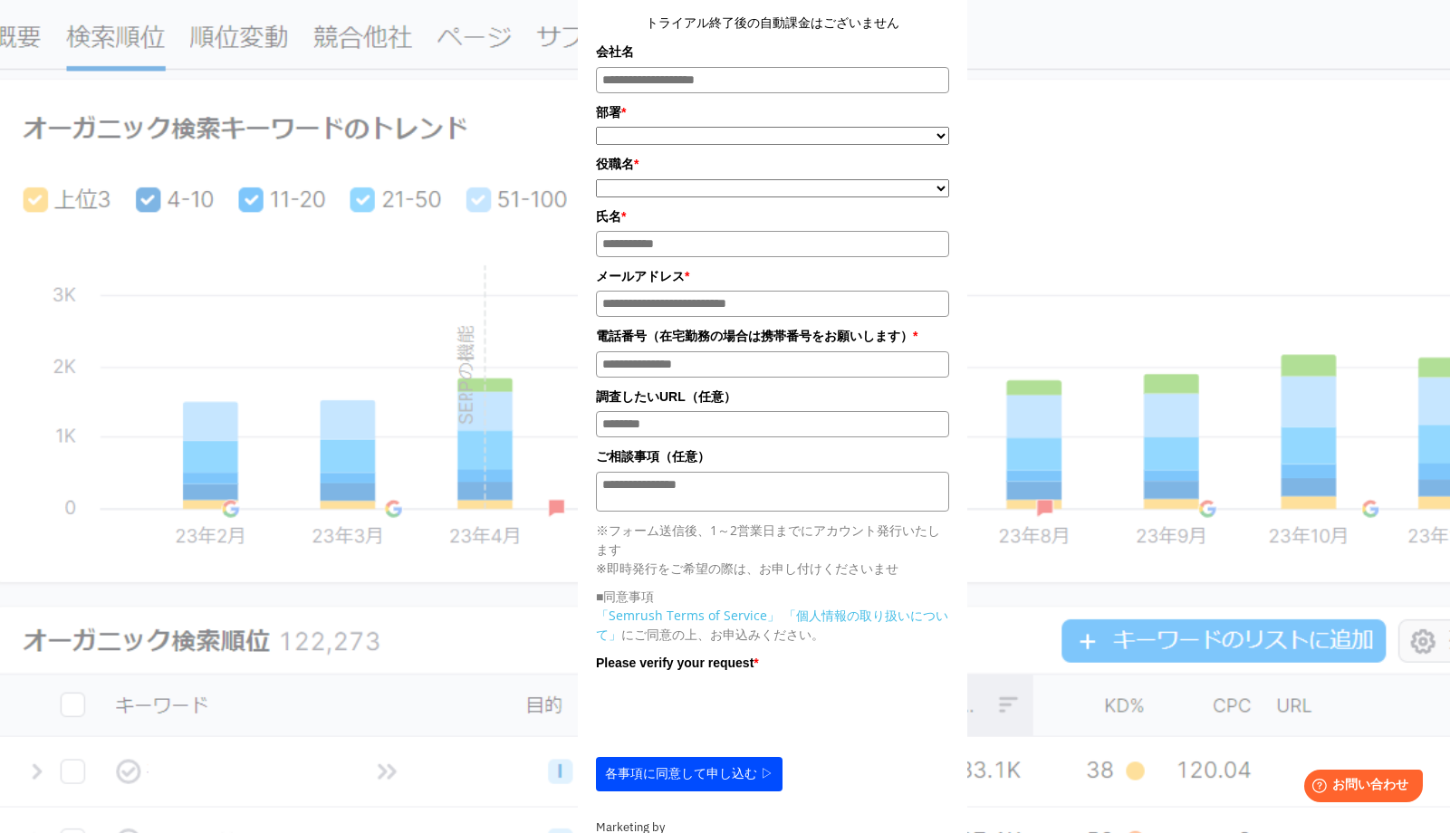 The width and height of the screenshot is (1450, 833). Describe the element at coordinates (81, 23) in the screenshot. I see `span: お問い合わせ` at that location.